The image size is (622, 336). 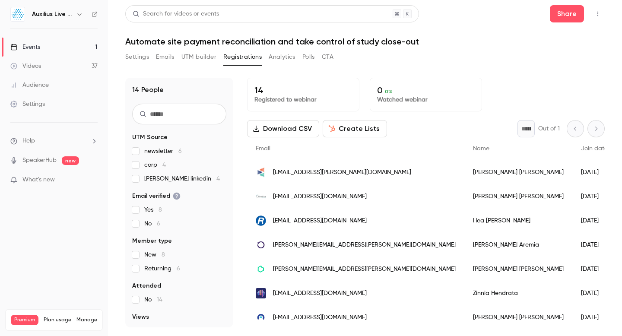 What do you see at coordinates (594, 148) in the screenshot?
I see `span: Join date` at bounding box center [594, 148].